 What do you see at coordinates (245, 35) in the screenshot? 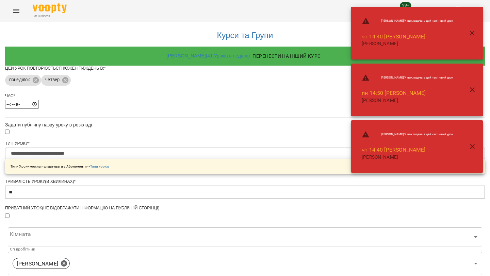
I see `h3: Курси та Групи` at bounding box center [245, 35].